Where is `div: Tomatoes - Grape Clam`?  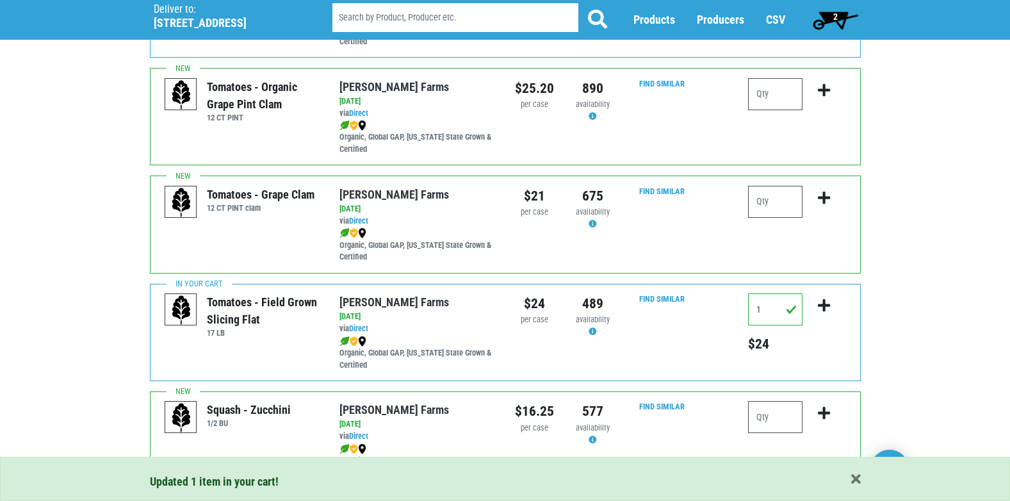 div: Tomatoes - Grape Clam is located at coordinates (261, 194).